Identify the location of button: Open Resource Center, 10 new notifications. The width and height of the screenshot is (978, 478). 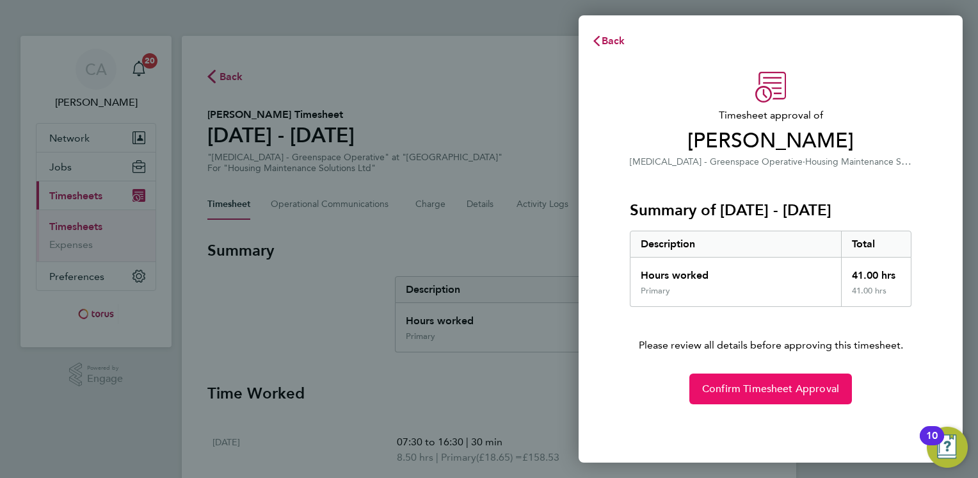
(948, 447).